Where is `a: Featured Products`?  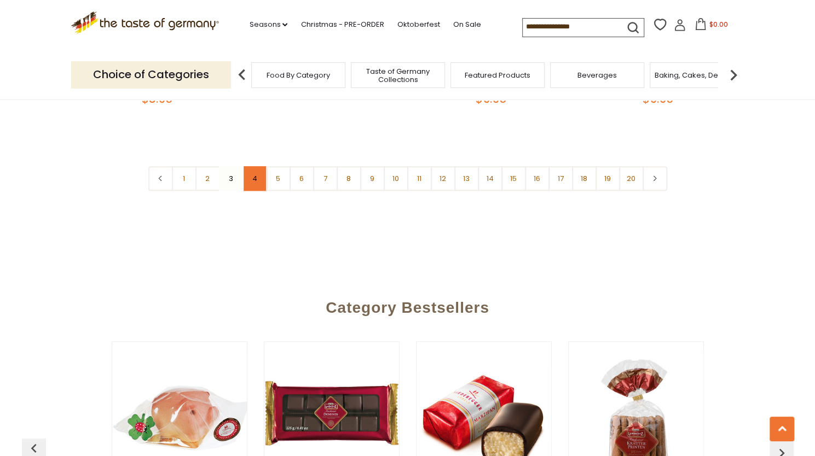
a: Featured Products is located at coordinates (497, 75).